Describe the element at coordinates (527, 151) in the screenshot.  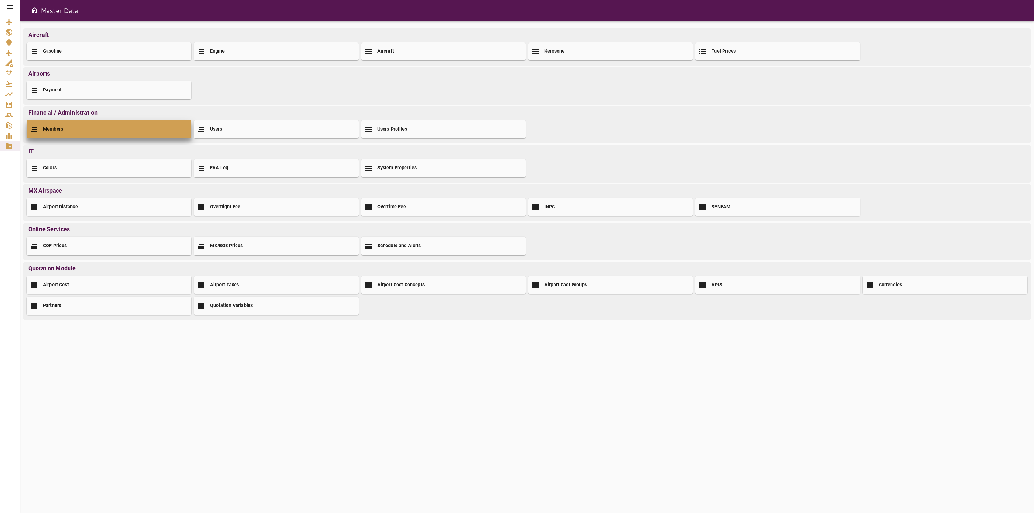
I see `p: IT` at that location.